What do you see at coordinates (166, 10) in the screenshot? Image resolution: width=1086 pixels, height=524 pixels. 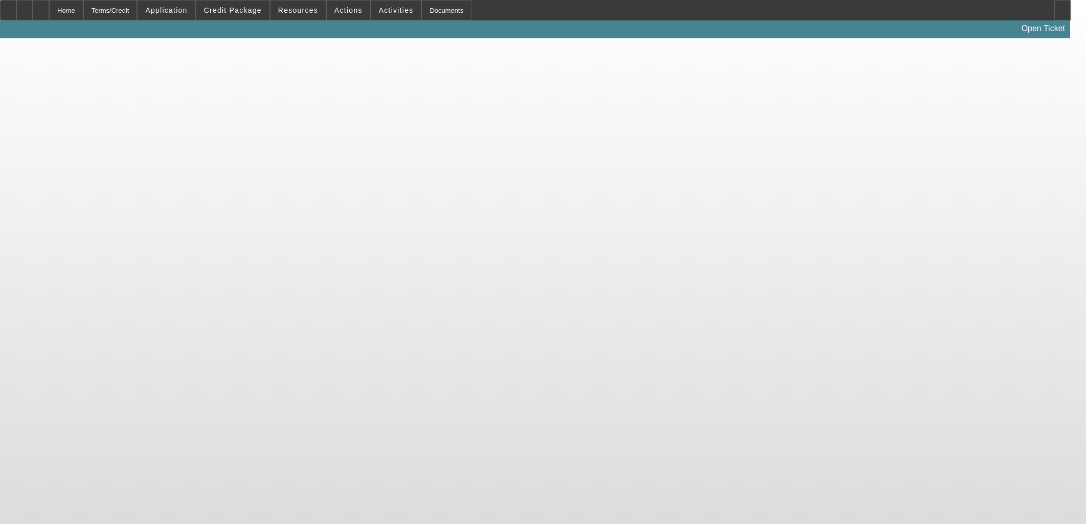 I see `span: Application` at bounding box center [166, 10].